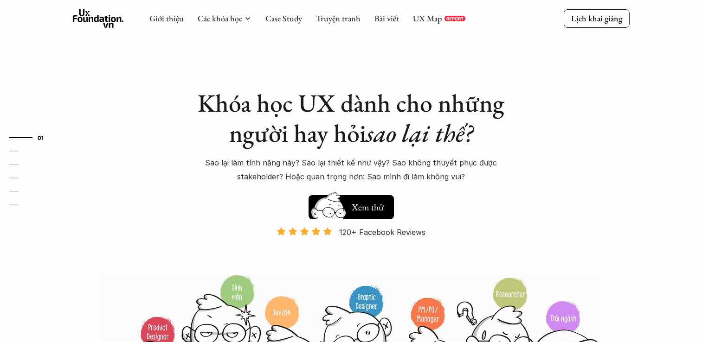 The width and height of the screenshot is (702, 342). Describe the element at coordinates (166, 18) in the screenshot. I see `a: Giới thiệu` at that location.